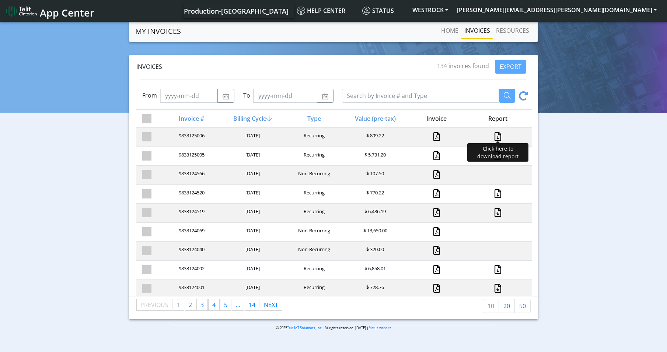  Describe the element at coordinates (375, 137) in the screenshot. I see `div: $ 899.22` at that location.